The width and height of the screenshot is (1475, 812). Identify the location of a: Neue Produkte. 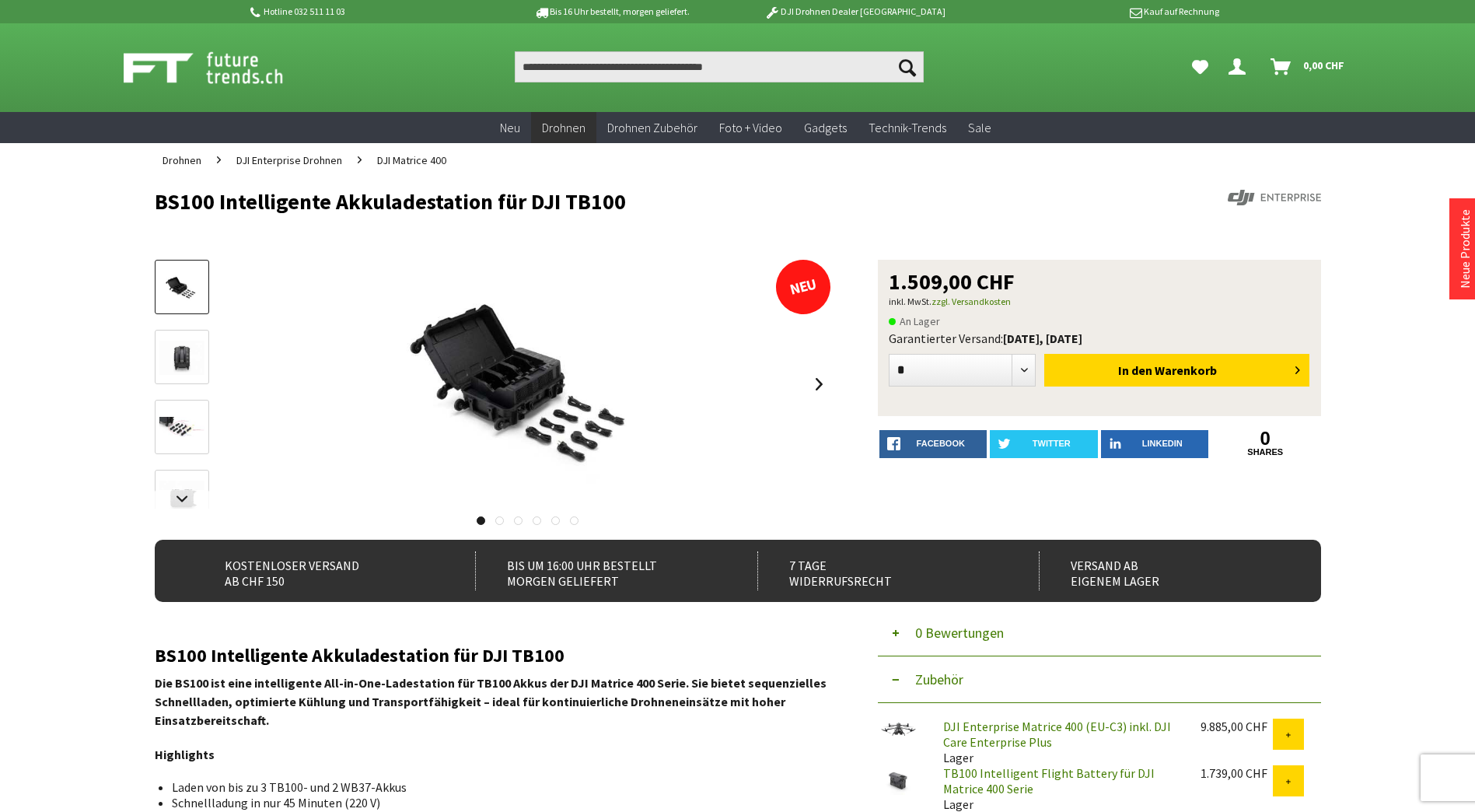
(1465, 249).